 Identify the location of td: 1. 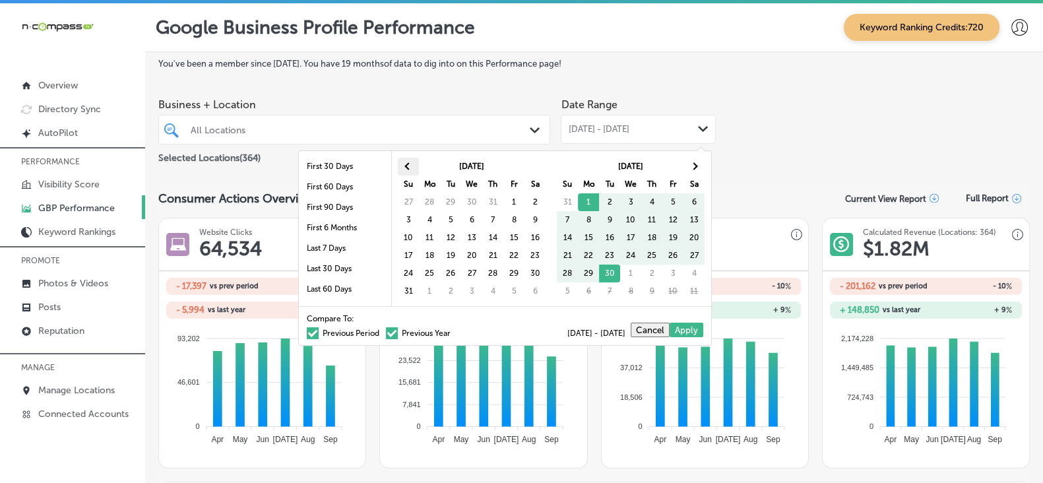
(631, 273).